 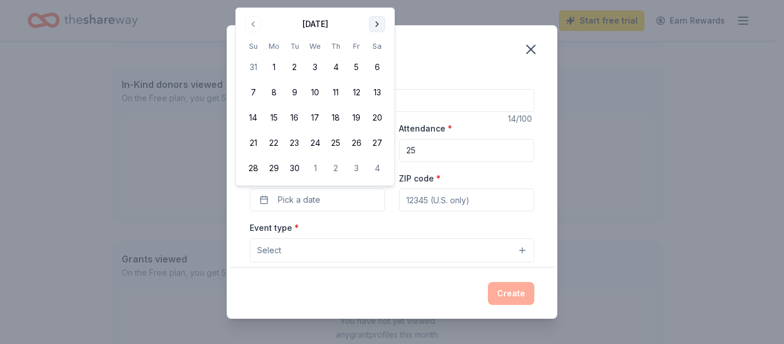 What do you see at coordinates (467, 150) in the screenshot?
I see `input: 20` at bounding box center [467, 150].